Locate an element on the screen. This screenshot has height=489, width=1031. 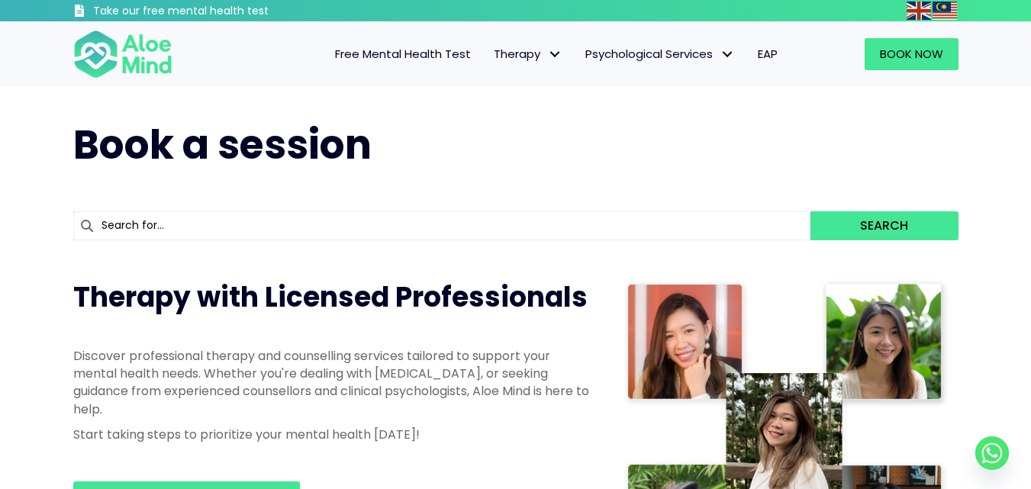
span: Therapy is located at coordinates (528, 53).